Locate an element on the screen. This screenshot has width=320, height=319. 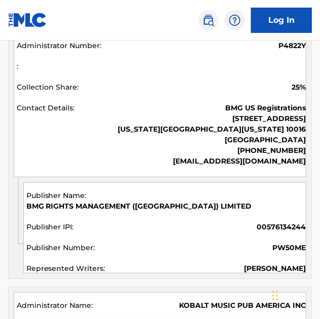
span: KOBALT MUSIC PUB AMERICA INC is located at coordinates (242, 306).